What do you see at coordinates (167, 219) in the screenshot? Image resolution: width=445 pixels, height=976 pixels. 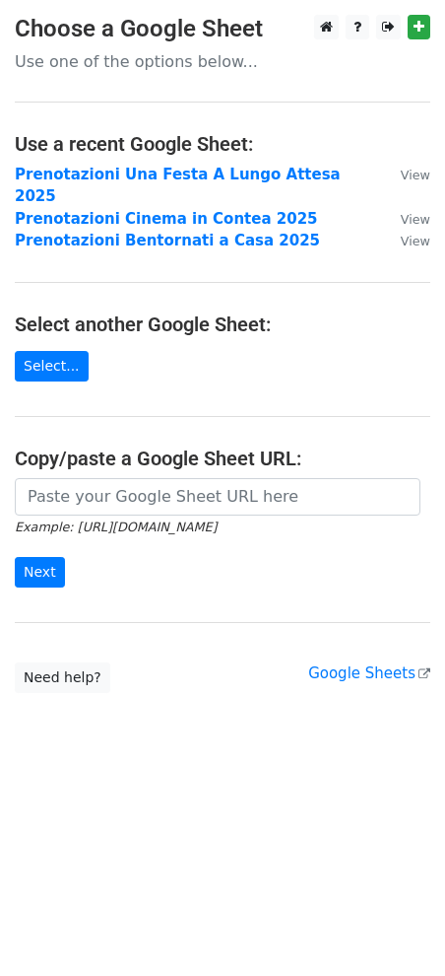 I see `a: Prenotazioni Cinema in Contea 2025` at bounding box center [167, 219].